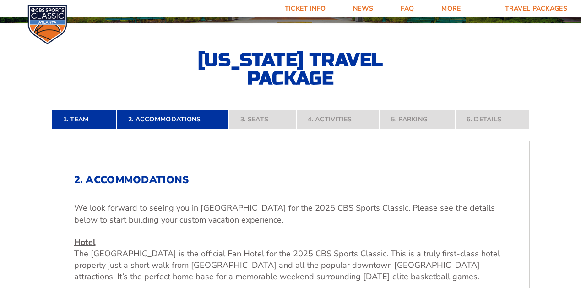 Image resolution: width=581 pixels, height=288 pixels. What do you see at coordinates (85, 242) in the screenshot?
I see `u: Hotel` at bounding box center [85, 242].